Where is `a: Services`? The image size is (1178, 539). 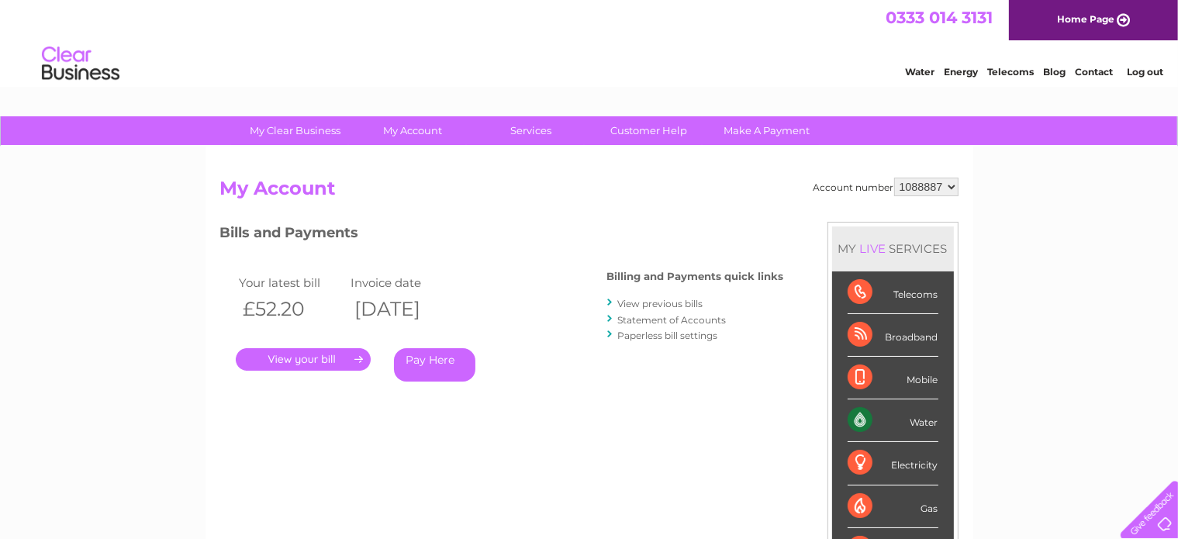
a: Services is located at coordinates (530, 130).